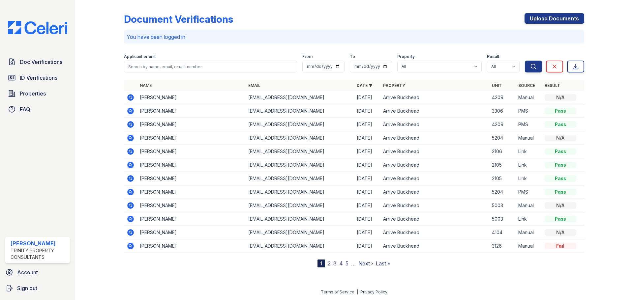 Image resolution: width=633 pixels, height=300 pixels. I want to click on button: Sign out, so click(38, 288).